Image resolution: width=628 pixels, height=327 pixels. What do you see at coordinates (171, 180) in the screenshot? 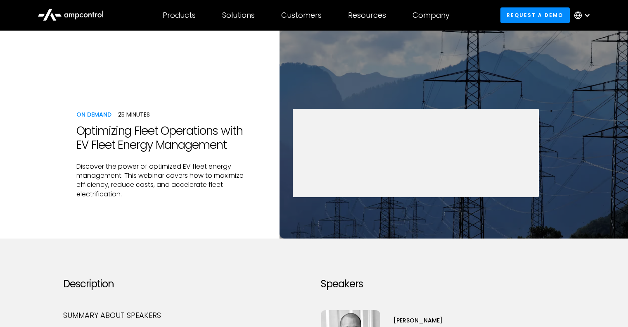
I see `p: Discover the power of optimized EV fleet energy management. This webinar covers how to maximize e...` at bounding box center [171, 180].